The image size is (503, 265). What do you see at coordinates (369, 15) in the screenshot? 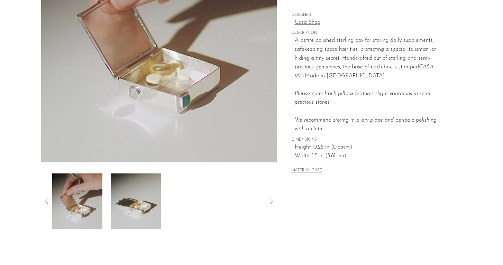
I see `span: DESIGNER` at bounding box center [369, 15].